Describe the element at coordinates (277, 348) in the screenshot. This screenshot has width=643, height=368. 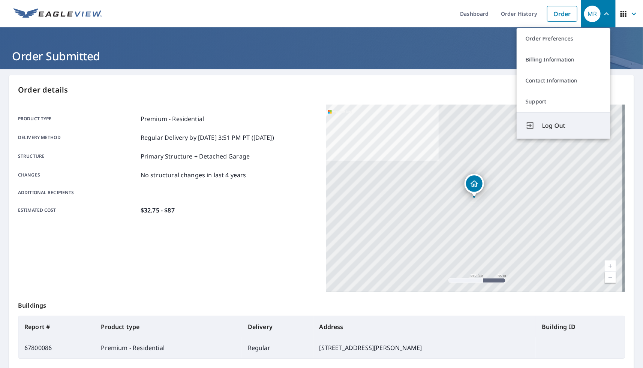
I see `td: Regular` at that location.